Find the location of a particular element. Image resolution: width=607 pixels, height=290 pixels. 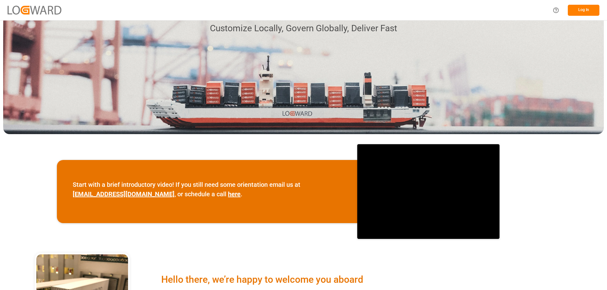

div: Hello there, we’re happy to welcome you aboard is located at coordinates (370, 280).